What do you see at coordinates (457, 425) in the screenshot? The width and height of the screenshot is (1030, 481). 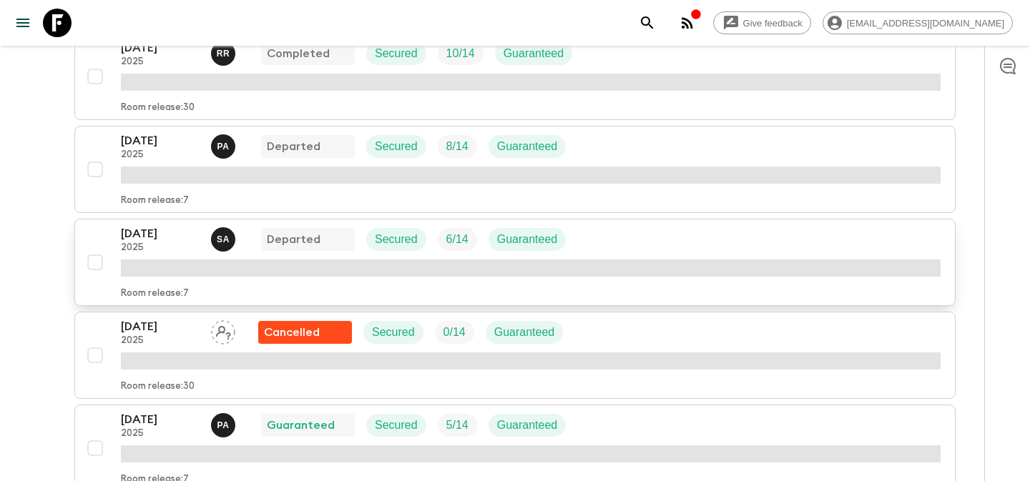 I see `p: 5 / 14` at bounding box center [457, 425].